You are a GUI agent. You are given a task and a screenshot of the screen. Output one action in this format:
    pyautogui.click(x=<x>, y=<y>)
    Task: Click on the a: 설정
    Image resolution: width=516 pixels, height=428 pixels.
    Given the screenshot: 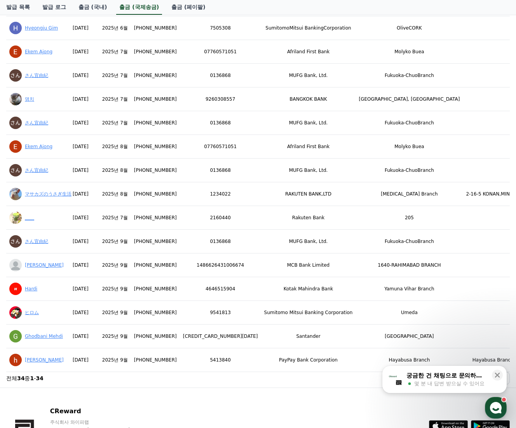 What is the action you would take?
    pyautogui.click(x=125, y=256)
    